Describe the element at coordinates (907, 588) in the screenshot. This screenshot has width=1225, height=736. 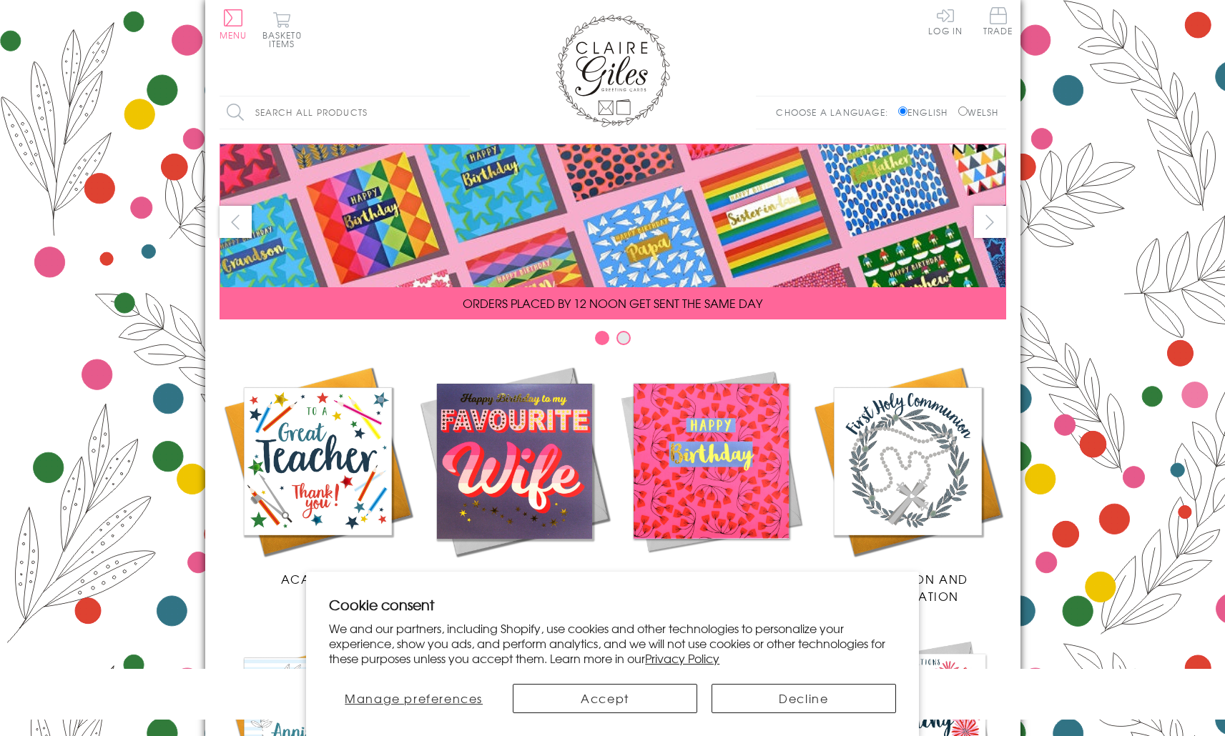
I see `span: Communion and Confirmation` at that location.